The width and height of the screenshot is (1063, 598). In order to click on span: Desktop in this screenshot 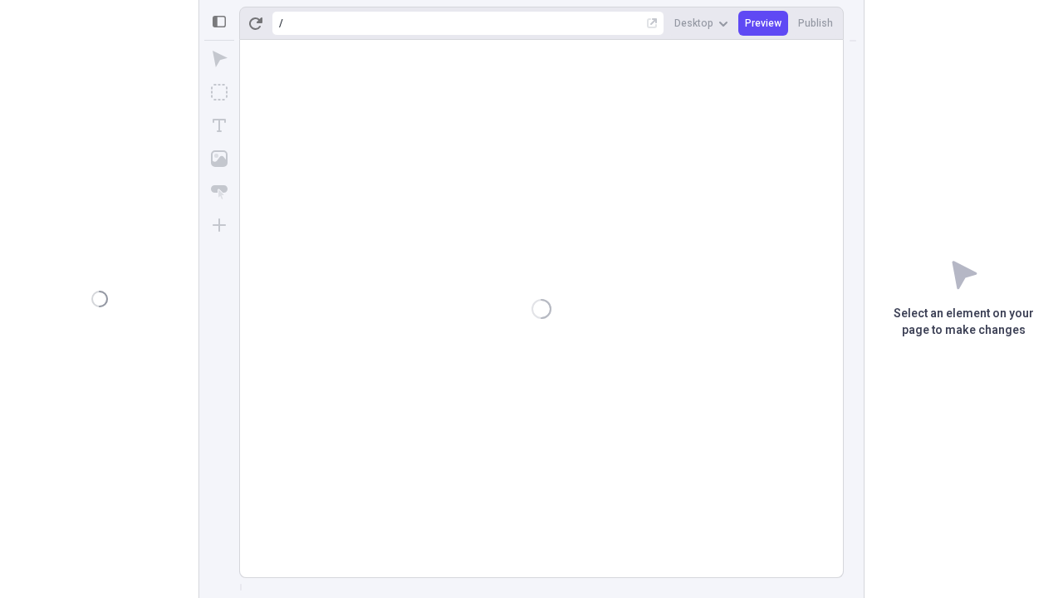, I will do `click(694, 23)`.